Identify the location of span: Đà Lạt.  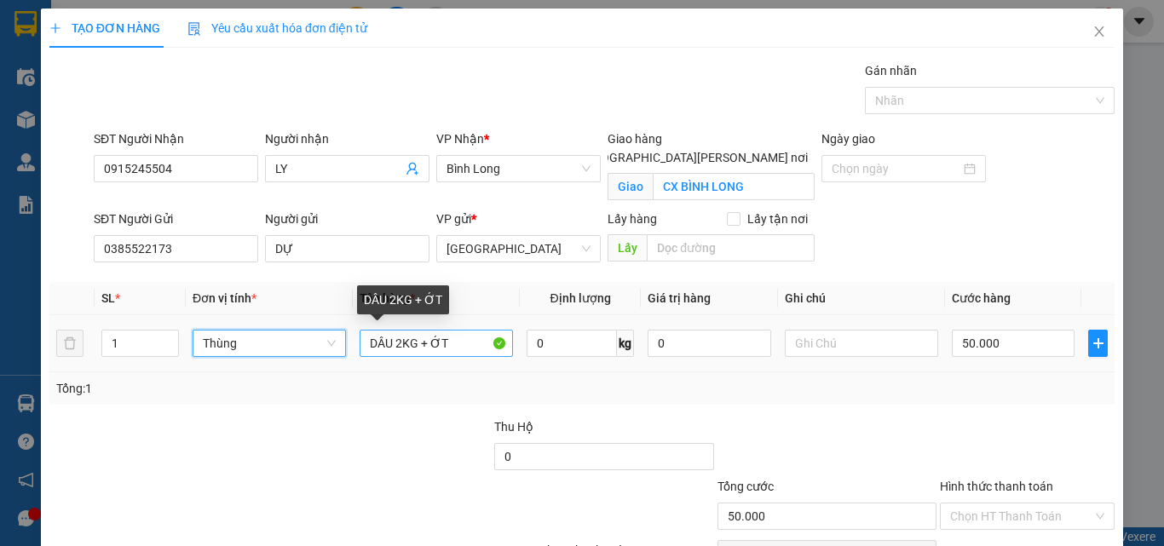
(518, 249).